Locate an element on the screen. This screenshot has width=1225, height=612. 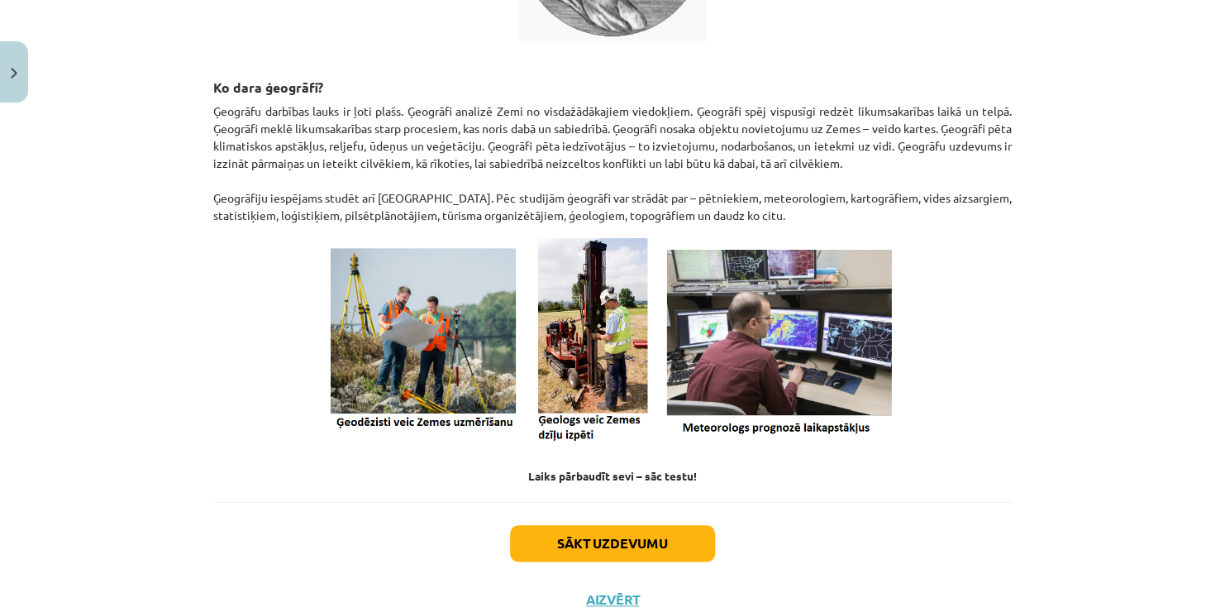
button: Aizvērt is located at coordinates (612, 599).